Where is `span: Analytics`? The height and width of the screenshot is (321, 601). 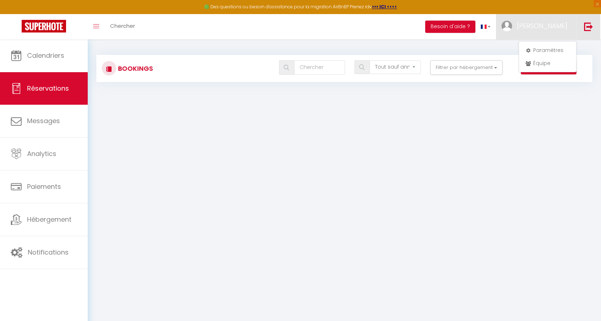
span: Analytics is located at coordinates (41, 153).